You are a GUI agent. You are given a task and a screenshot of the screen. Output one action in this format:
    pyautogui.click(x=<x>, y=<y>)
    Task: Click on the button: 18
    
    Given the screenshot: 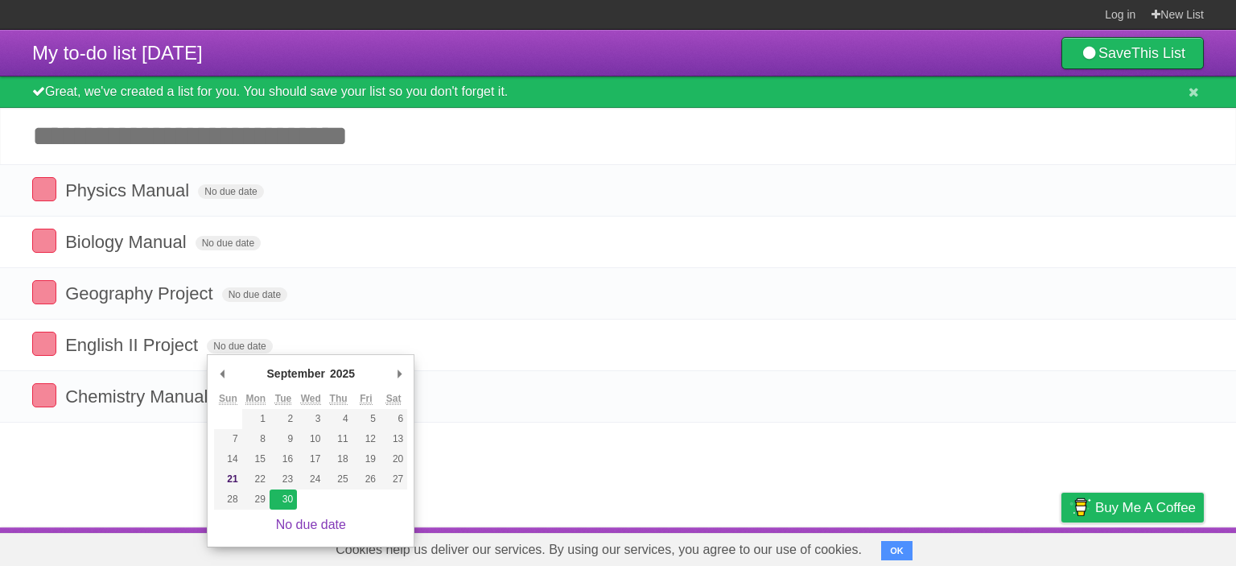 What is the action you would take?
    pyautogui.click(x=338, y=459)
    